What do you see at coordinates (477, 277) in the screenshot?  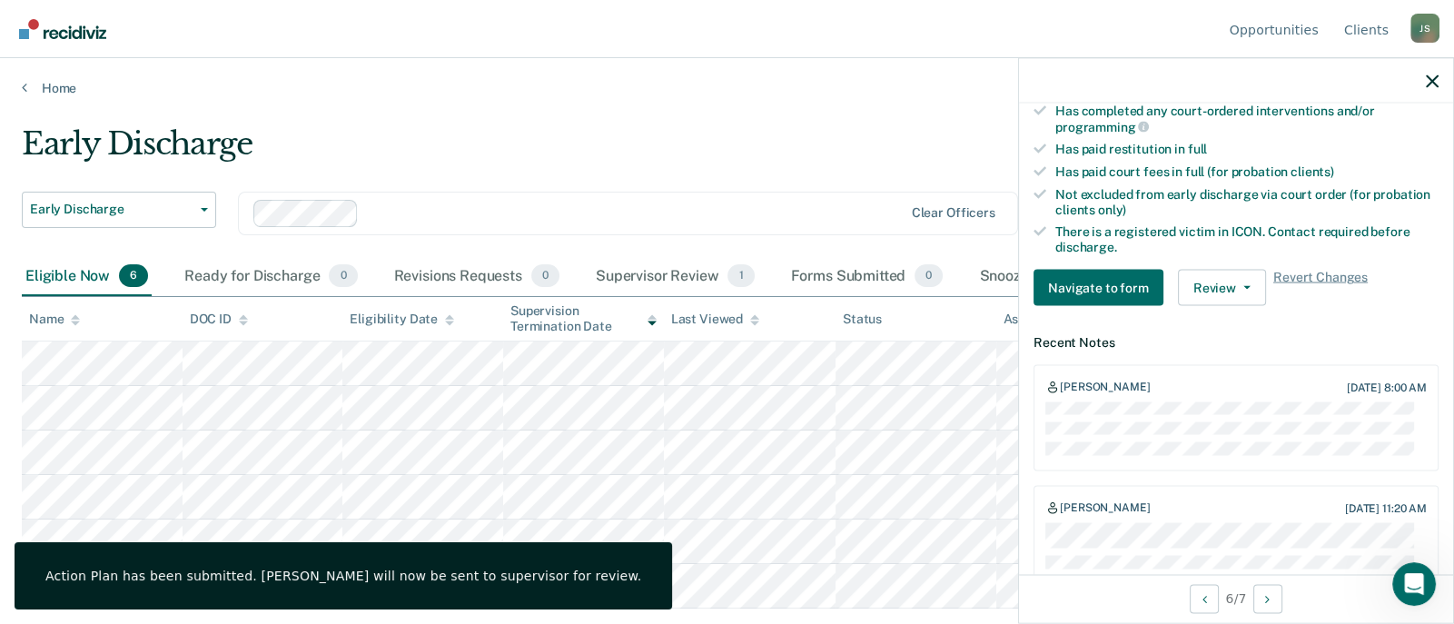 I see `div: Revisions Requests` at bounding box center [477, 277].